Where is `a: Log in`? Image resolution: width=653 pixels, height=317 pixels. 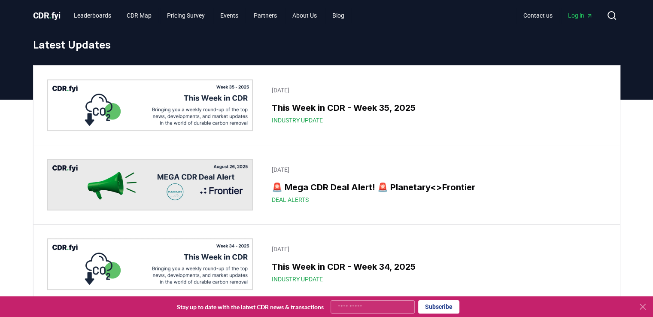 a: Log in is located at coordinates (581, 15).